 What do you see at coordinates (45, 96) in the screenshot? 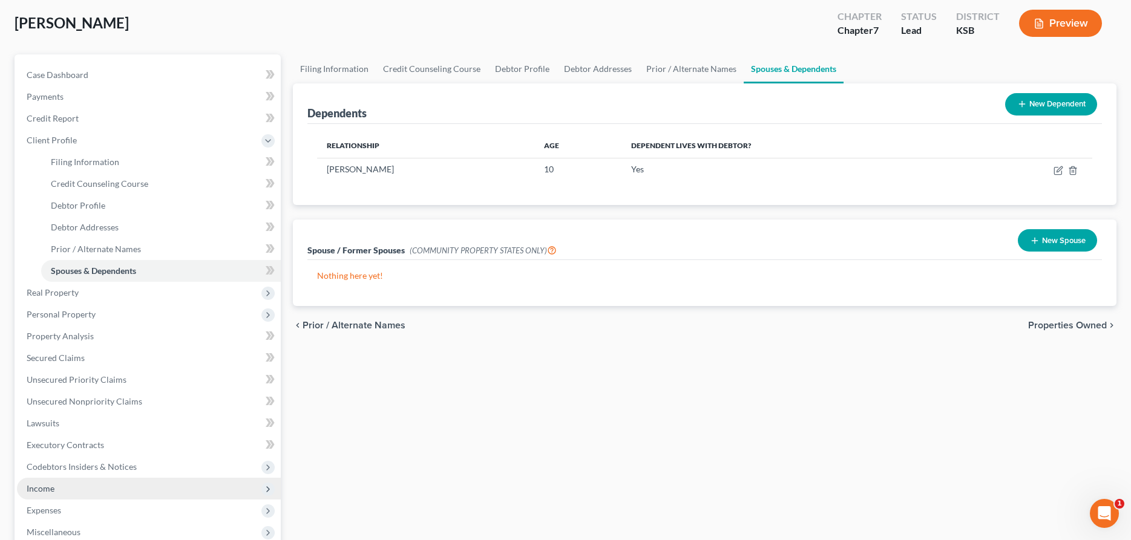
I see `span: Payments` at bounding box center [45, 96].